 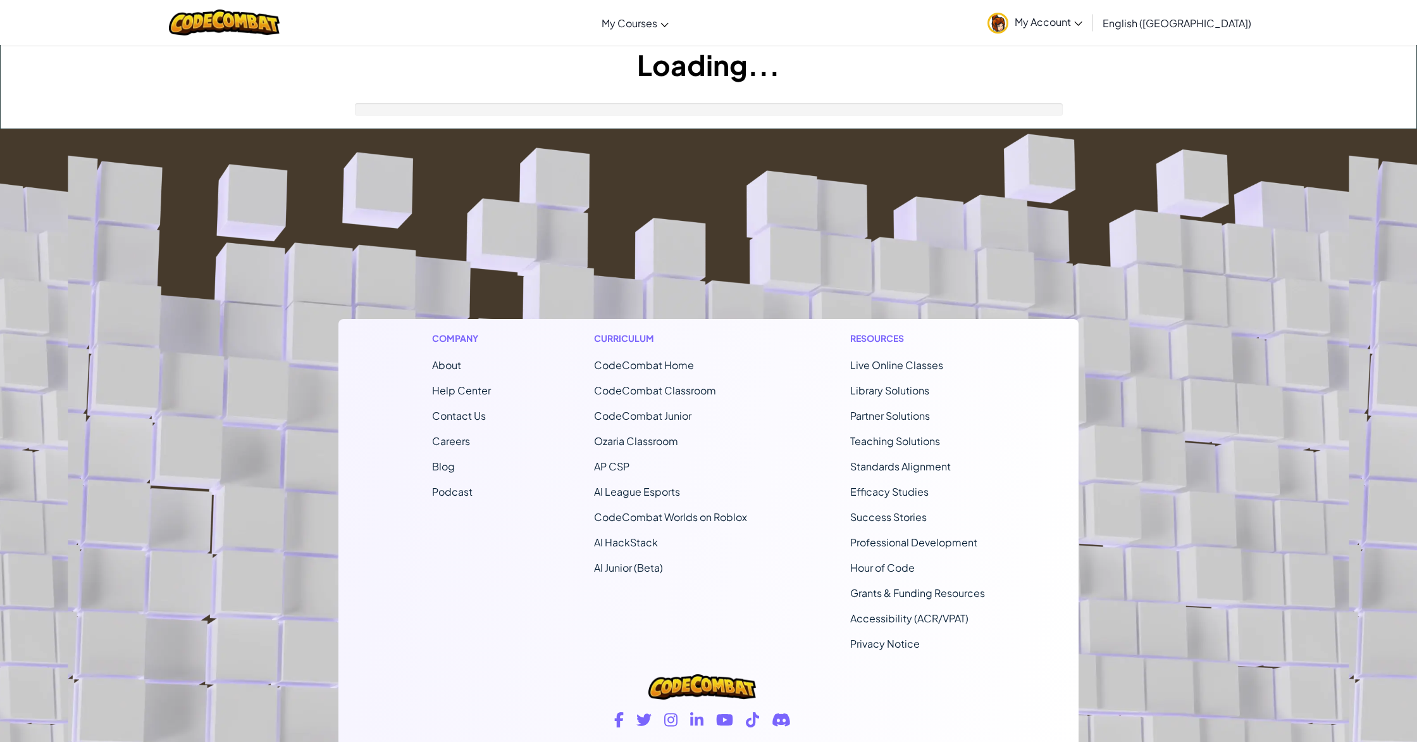 What do you see at coordinates (636, 440) in the screenshot?
I see `a: Ozaria Classroom` at bounding box center [636, 440].